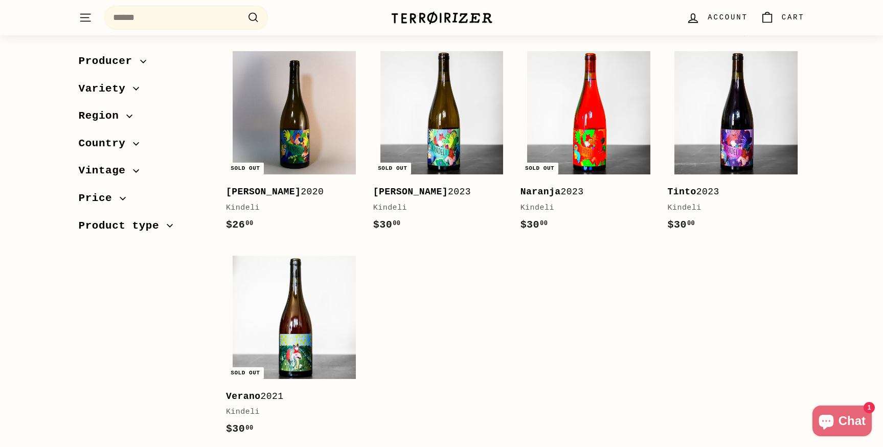 The image size is (883, 447). What do you see at coordinates (106, 89) in the screenshot?
I see `span: Variety` at bounding box center [106, 89].